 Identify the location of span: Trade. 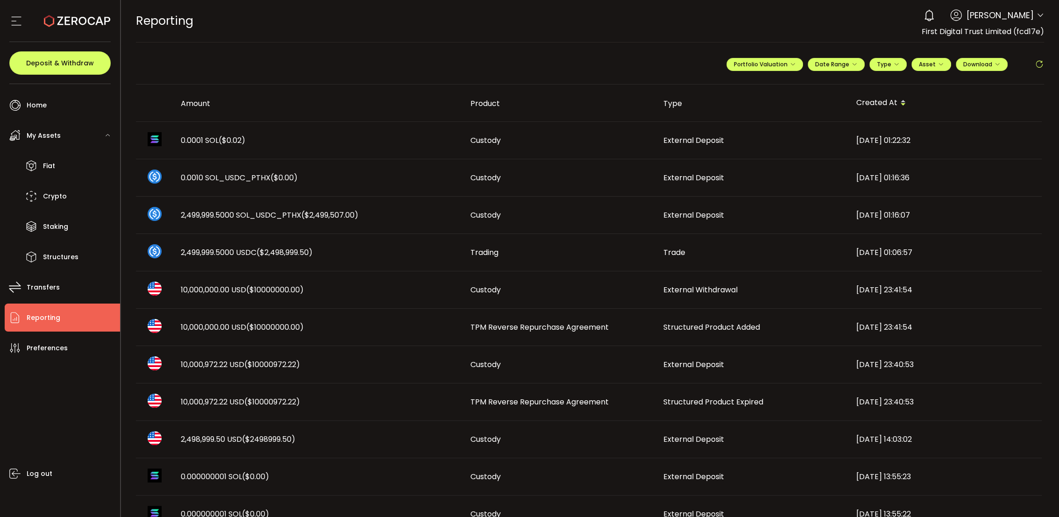
(674, 252).